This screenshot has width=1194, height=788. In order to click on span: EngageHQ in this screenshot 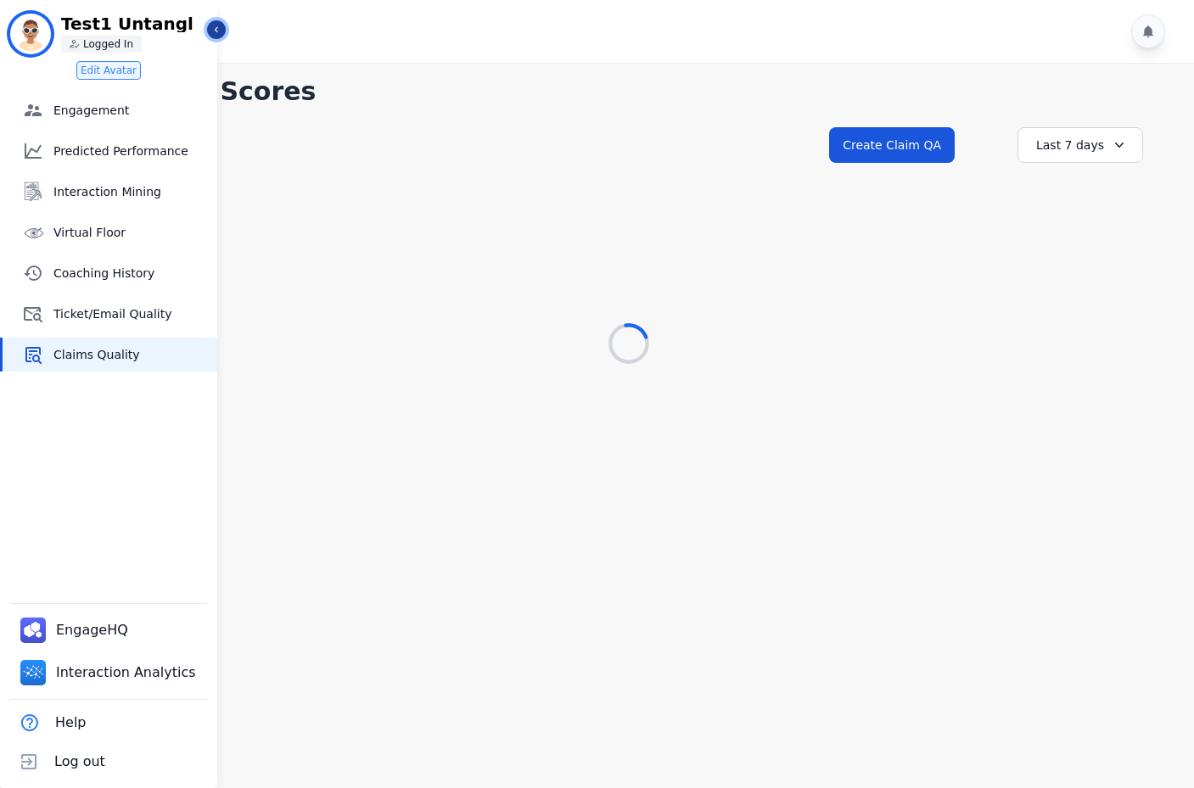, I will do `click(93, 631)`.